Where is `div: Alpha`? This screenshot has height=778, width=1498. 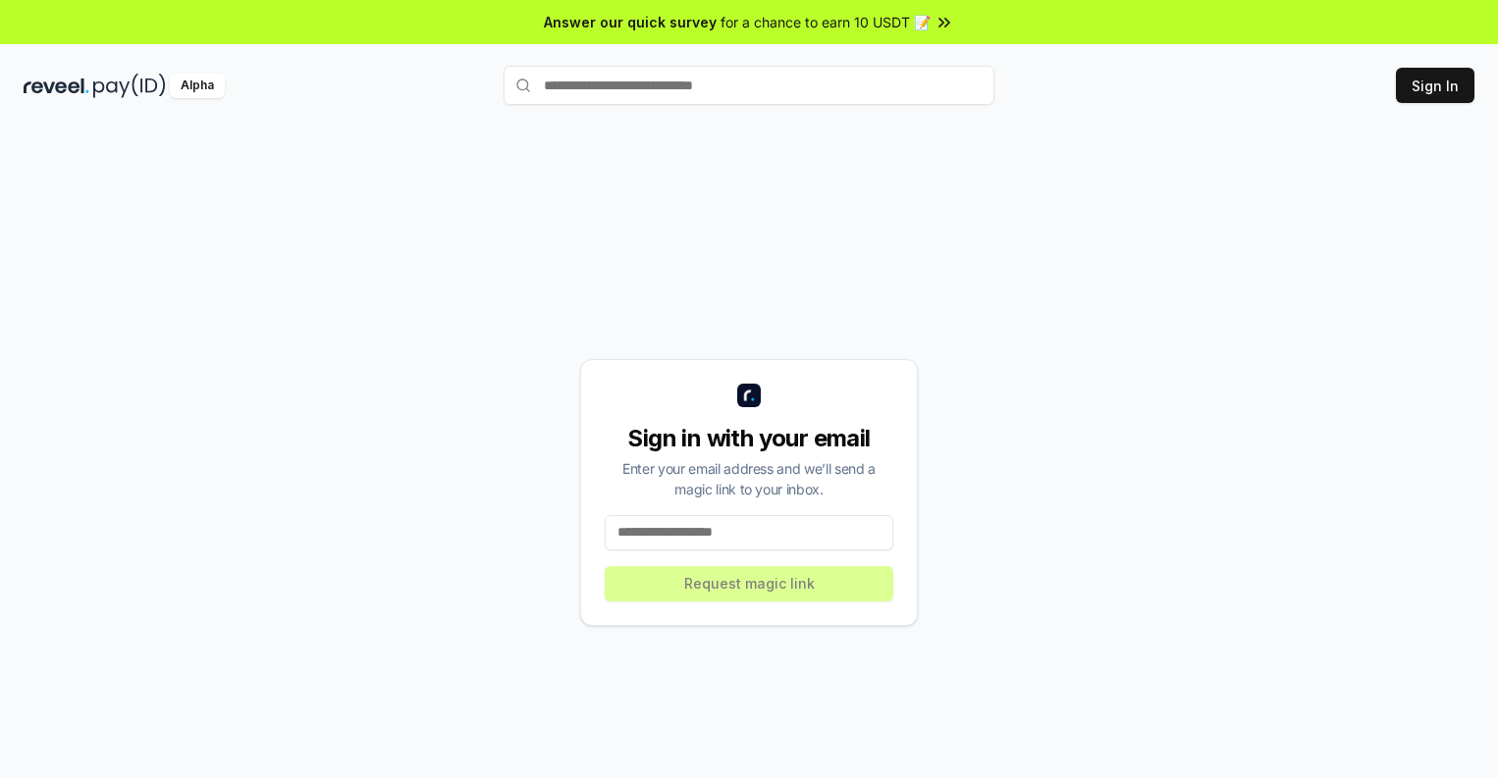
div: Alpha is located at coordinates (197, 85).